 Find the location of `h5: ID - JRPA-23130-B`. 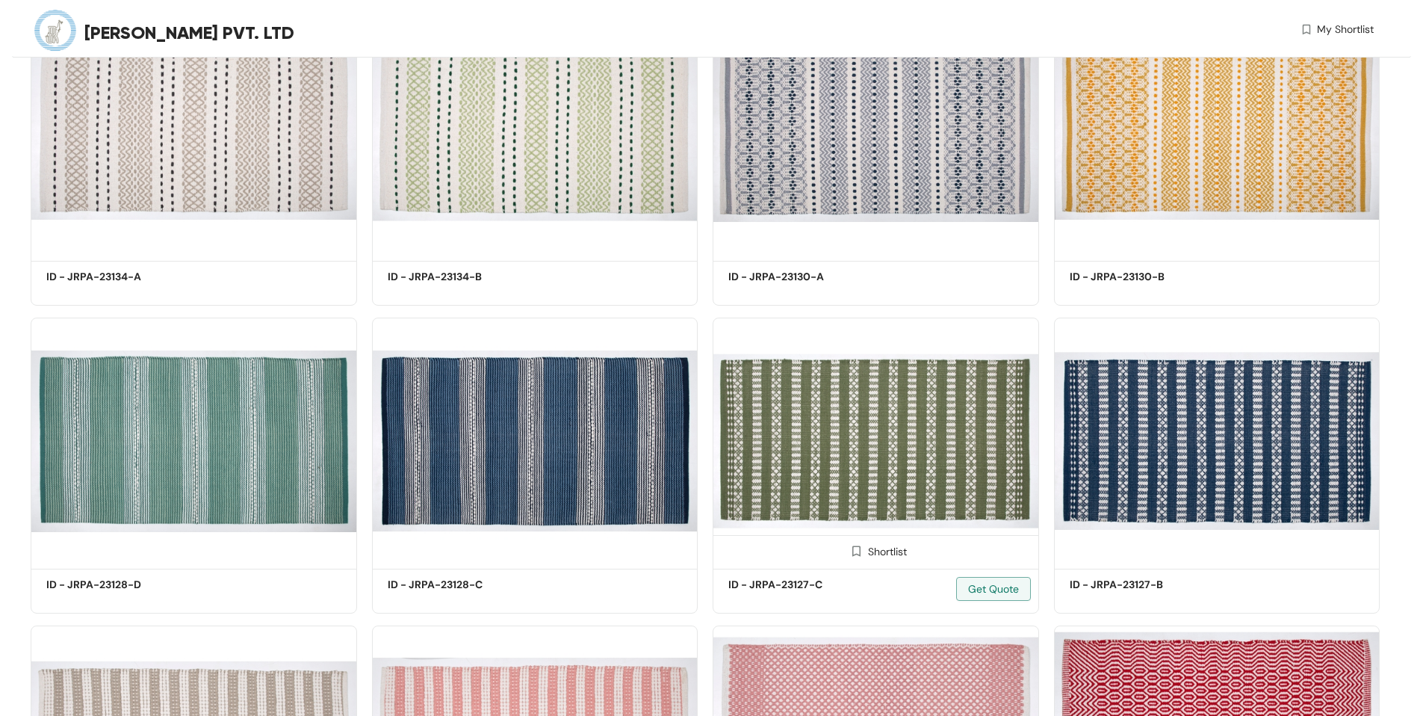

h5: ID - JRPA-23130-B is located at coordinates (1133, 276).